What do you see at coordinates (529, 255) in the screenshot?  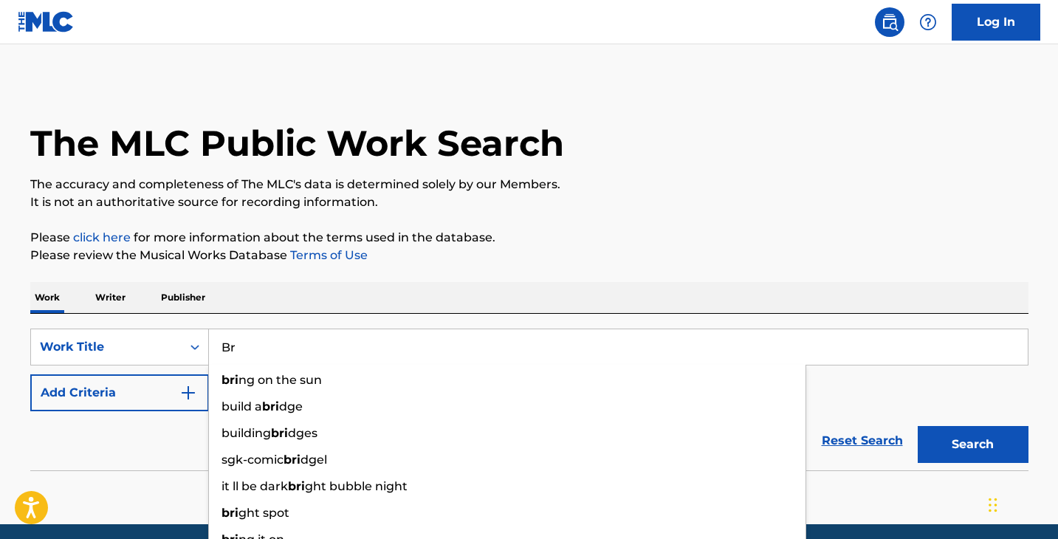 I see `p: Please review the Musical Works Database` at bounding box center [529, 255].